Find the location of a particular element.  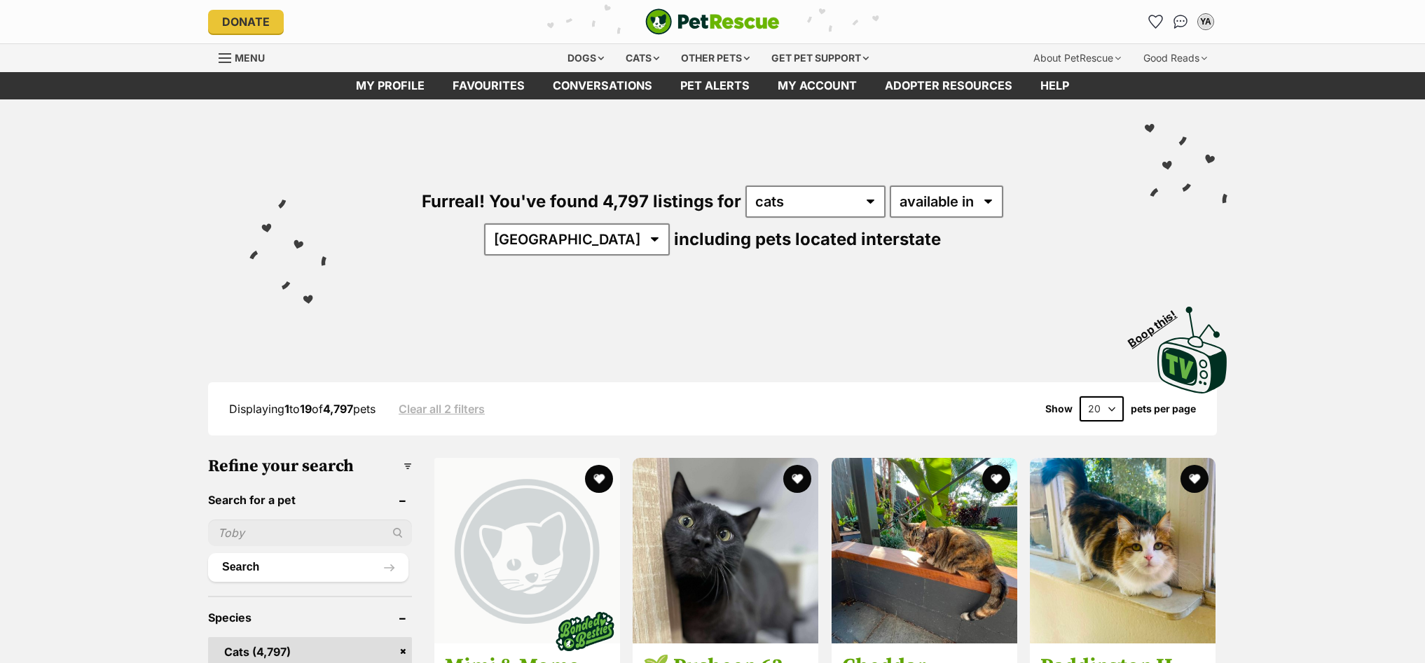

header: Species is located at coordinates (310, 618).